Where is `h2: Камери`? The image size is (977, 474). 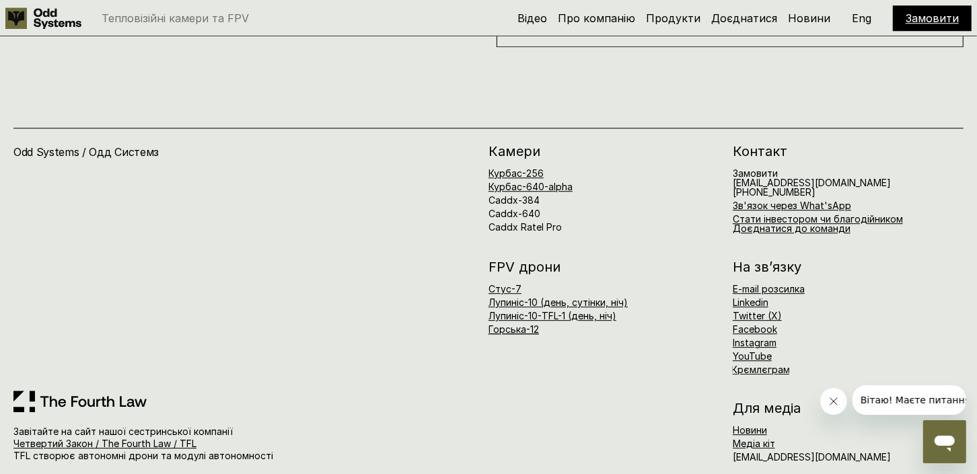 h2: Камери is located at coordinates (603, 151).